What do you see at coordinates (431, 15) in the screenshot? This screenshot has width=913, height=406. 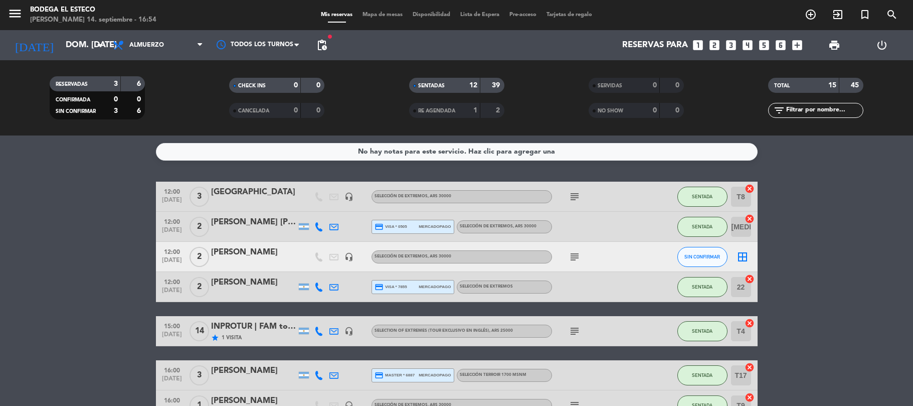 I see `span: Disponibilidad` at bounding box center [431, 15].